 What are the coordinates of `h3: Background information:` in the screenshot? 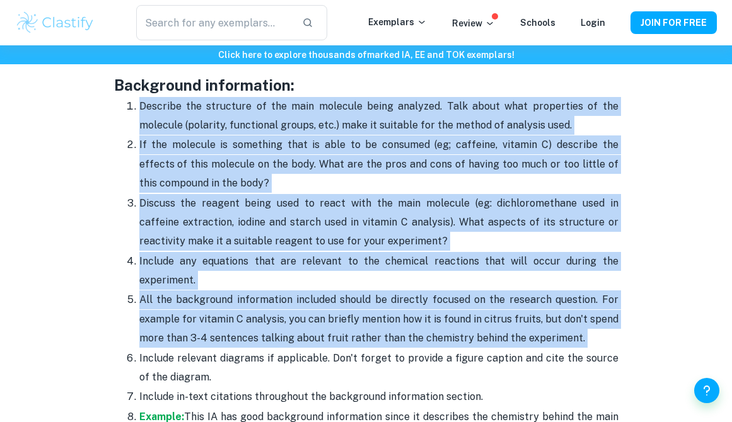 It's located at (366, 85).